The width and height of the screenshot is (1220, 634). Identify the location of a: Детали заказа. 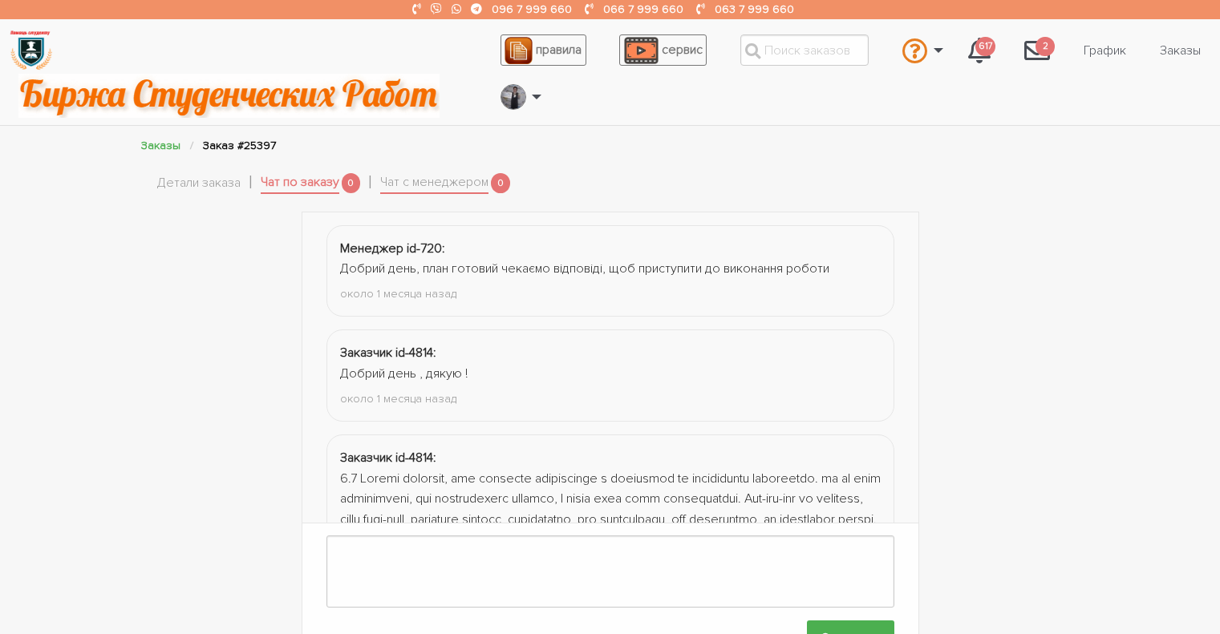
(199, 184).